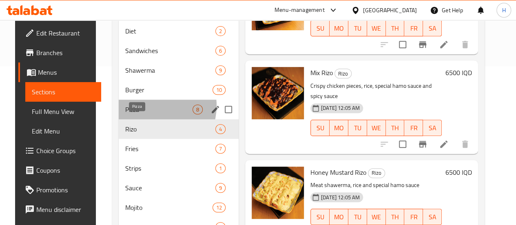 Image resolution: width=516 pixels, height=225 pixels. I want to click on span: H, so click(503, 10).